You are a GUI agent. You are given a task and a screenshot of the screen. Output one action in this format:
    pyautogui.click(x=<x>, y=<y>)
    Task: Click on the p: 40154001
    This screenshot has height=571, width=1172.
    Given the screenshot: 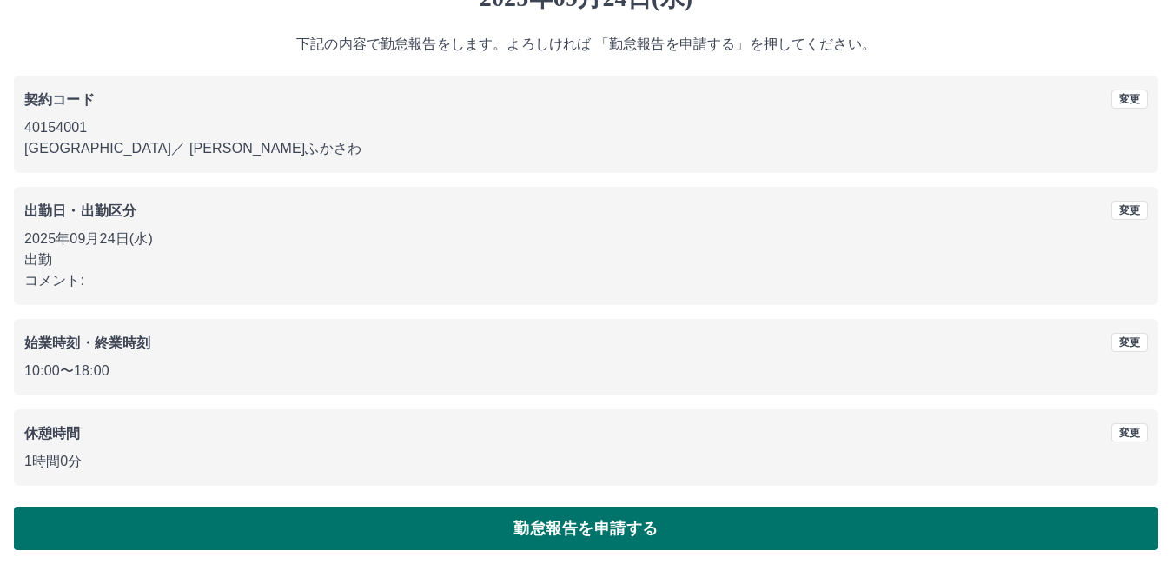 What is the action you would take?
    pyautogui.click(x=585, y=128)
    